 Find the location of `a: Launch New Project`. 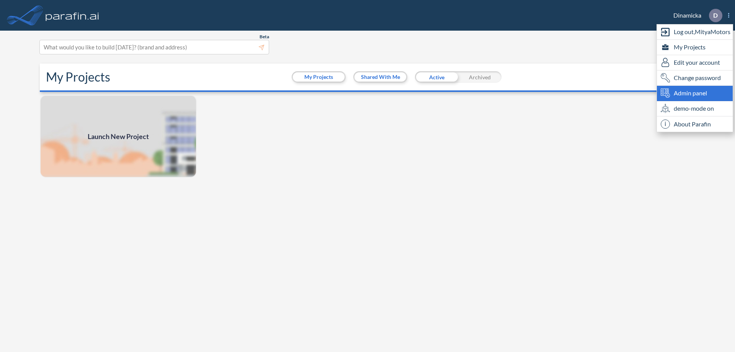

a: Launch New Project is located at coordinates (118, 136).